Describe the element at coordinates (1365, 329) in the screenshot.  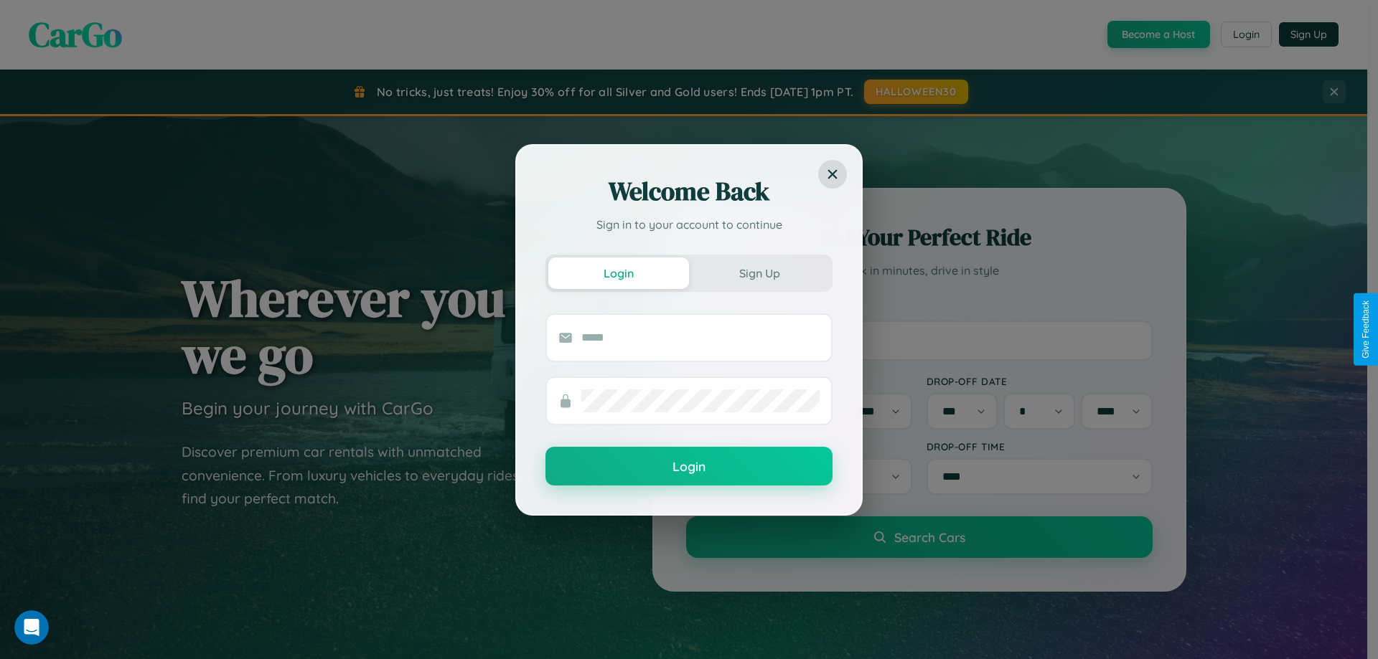
I see `div: Give Feedback` at that location.